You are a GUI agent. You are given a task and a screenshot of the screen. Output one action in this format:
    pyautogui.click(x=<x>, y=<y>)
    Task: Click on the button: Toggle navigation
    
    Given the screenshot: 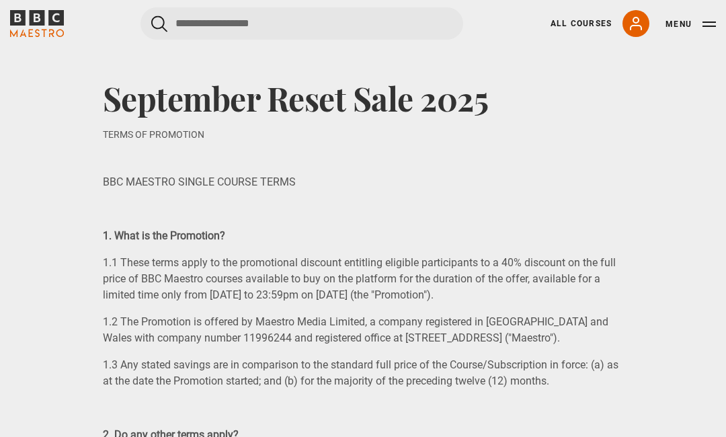 What is the action you would take?
    pyautogui.click(x=691, y=24)
    